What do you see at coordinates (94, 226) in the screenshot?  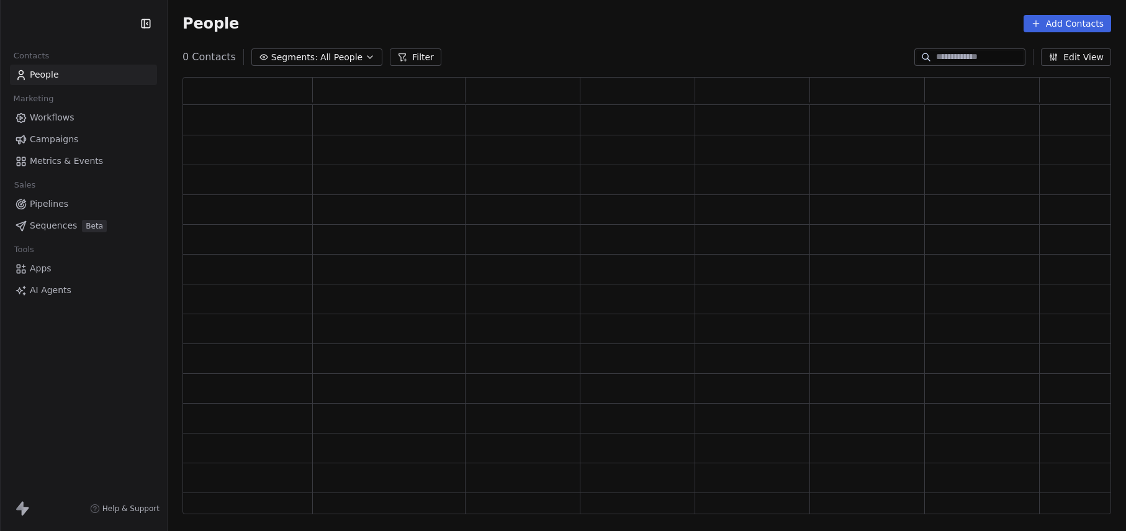 I see `span: Beta` at bounding box center [94, 226].